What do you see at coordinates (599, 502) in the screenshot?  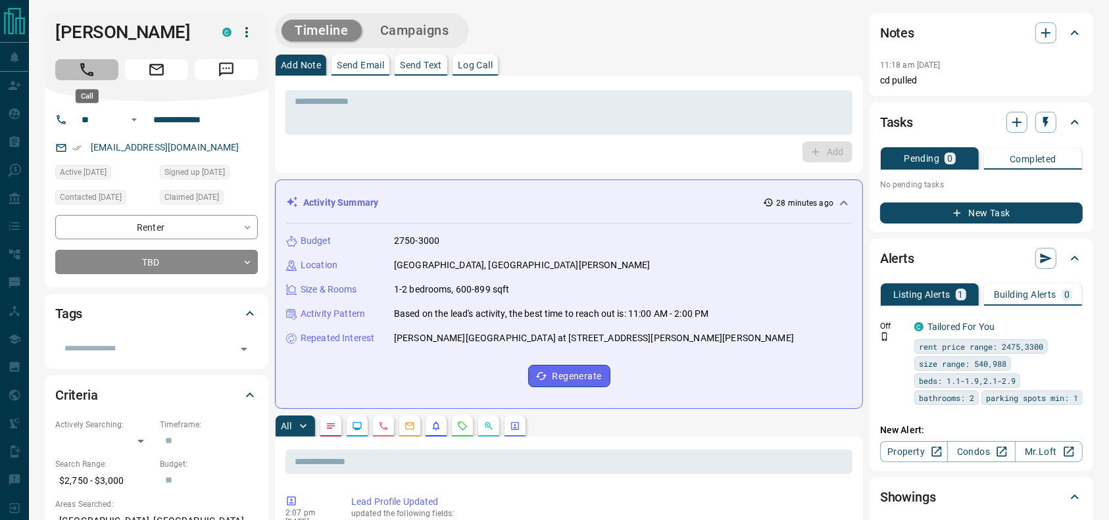 I see `p: Lead Profile Updated` at bounding box center [599, 502].